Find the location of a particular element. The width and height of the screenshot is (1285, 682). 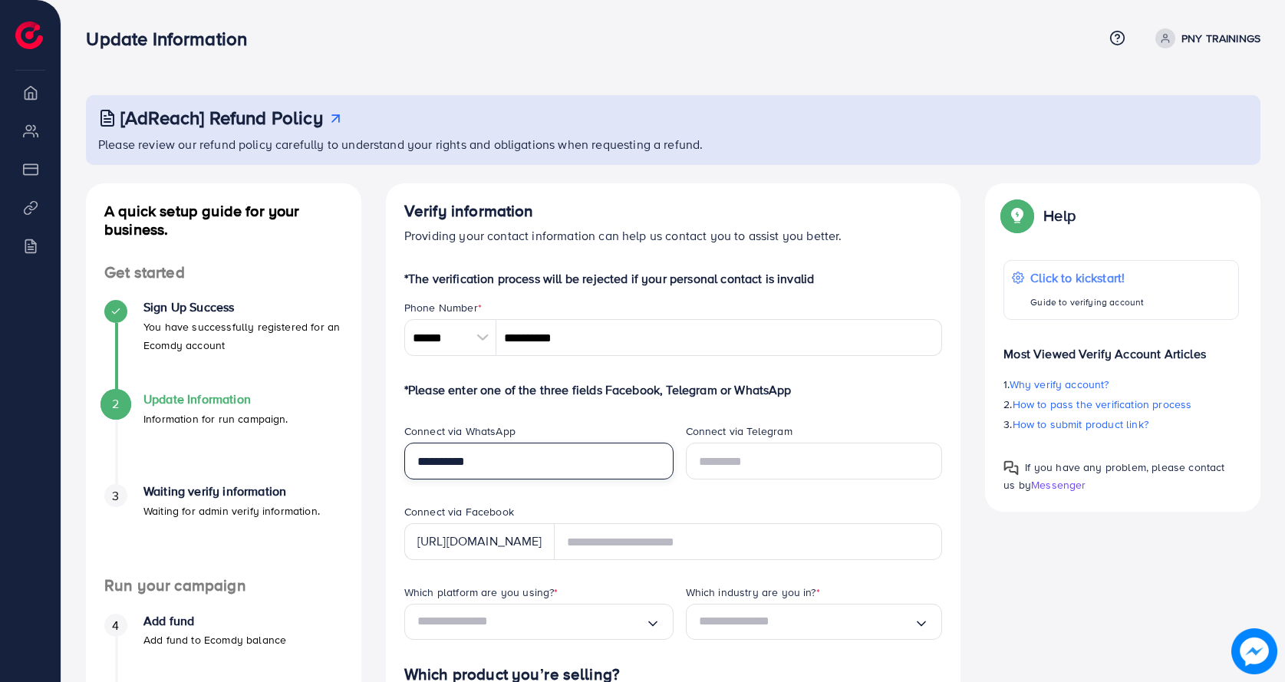

p: Information for run campaign. is located at coordinates (216, 419).